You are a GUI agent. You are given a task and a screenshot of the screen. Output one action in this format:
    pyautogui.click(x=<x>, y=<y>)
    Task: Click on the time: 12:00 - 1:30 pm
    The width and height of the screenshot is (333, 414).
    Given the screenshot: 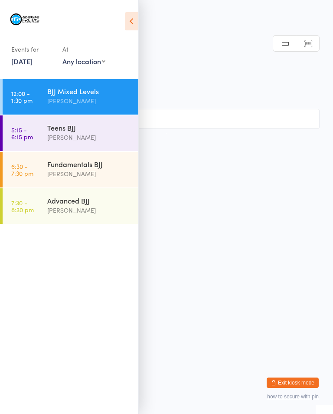 What is the action you would take?
    pyautogui.click(x=22, y=97)
    